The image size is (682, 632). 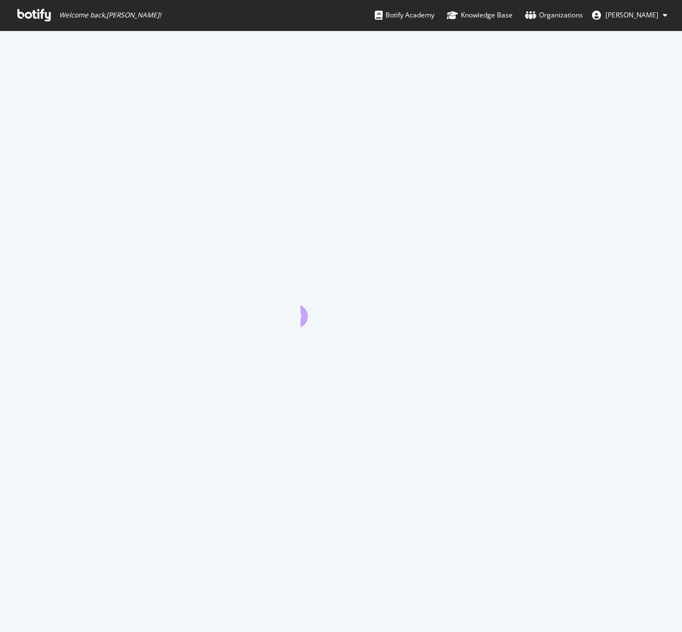 What do you see at coordinates (479, 15) in the screenshot?
I see `div: Knowledge Base` at bounding box center [479, 15].